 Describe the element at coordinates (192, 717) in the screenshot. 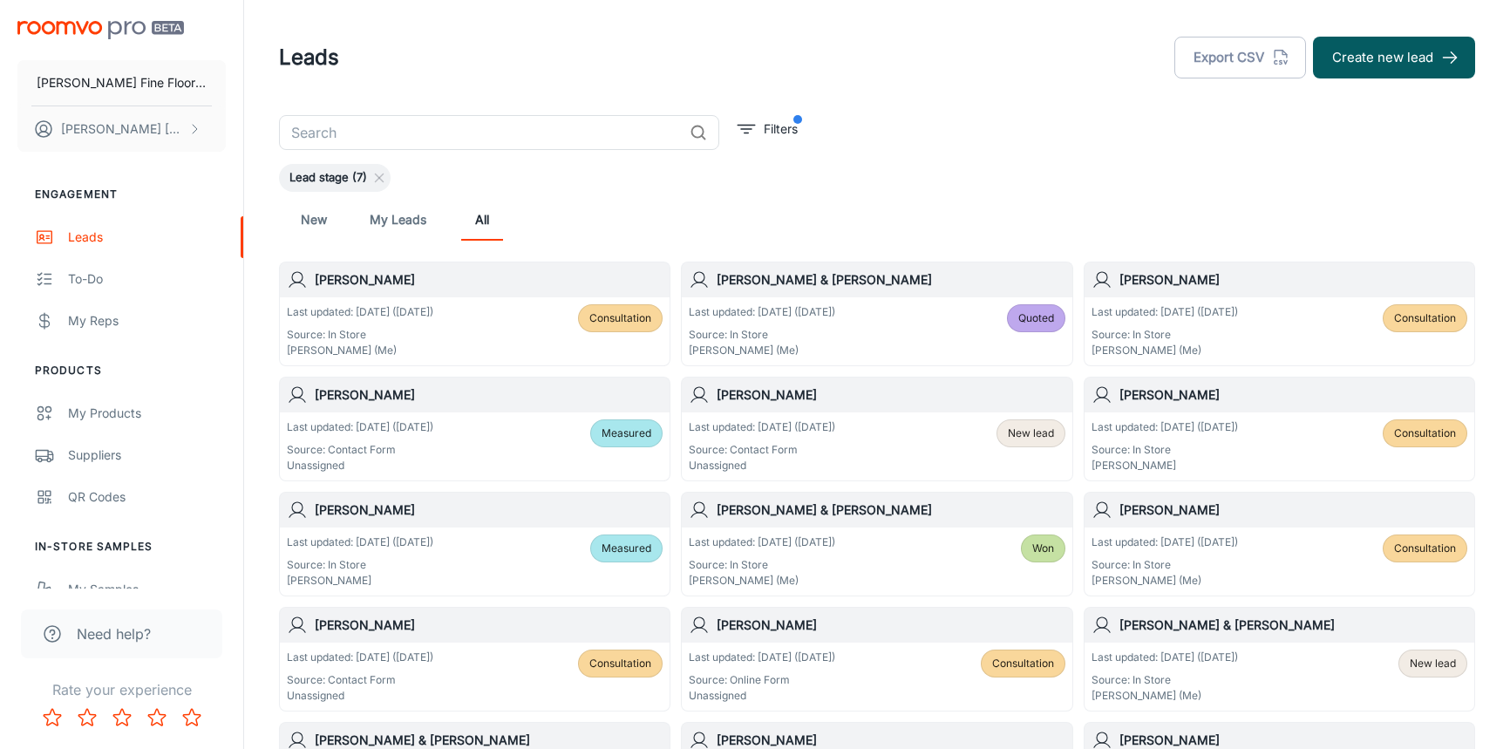

I see `button: Rate 5 star` at that location.